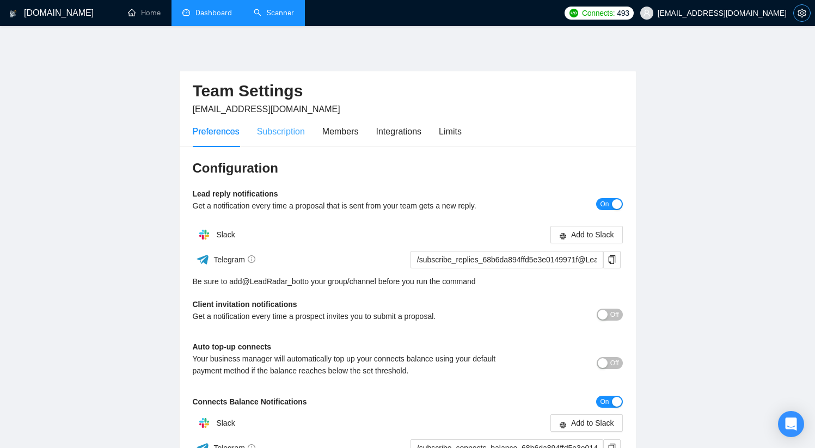  I want to click on button: setting, so click(802, 13).